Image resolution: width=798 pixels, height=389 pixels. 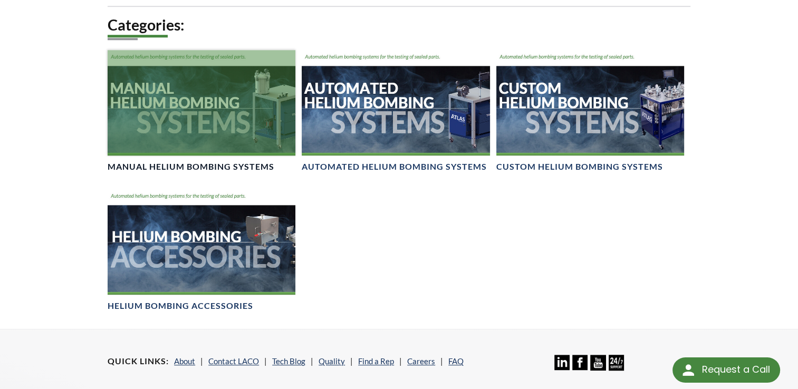 What do you see at coordinates (580, 167) in the screenshot?
I see `h4: Custom Helium Bombing Systems` at bounding box center [580, 167].